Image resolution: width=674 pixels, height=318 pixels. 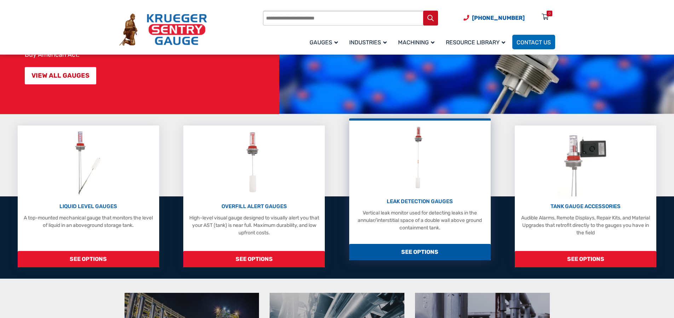 I want to click on p: LEAK DETECTION GAUGES, so click(x=420, y=201).